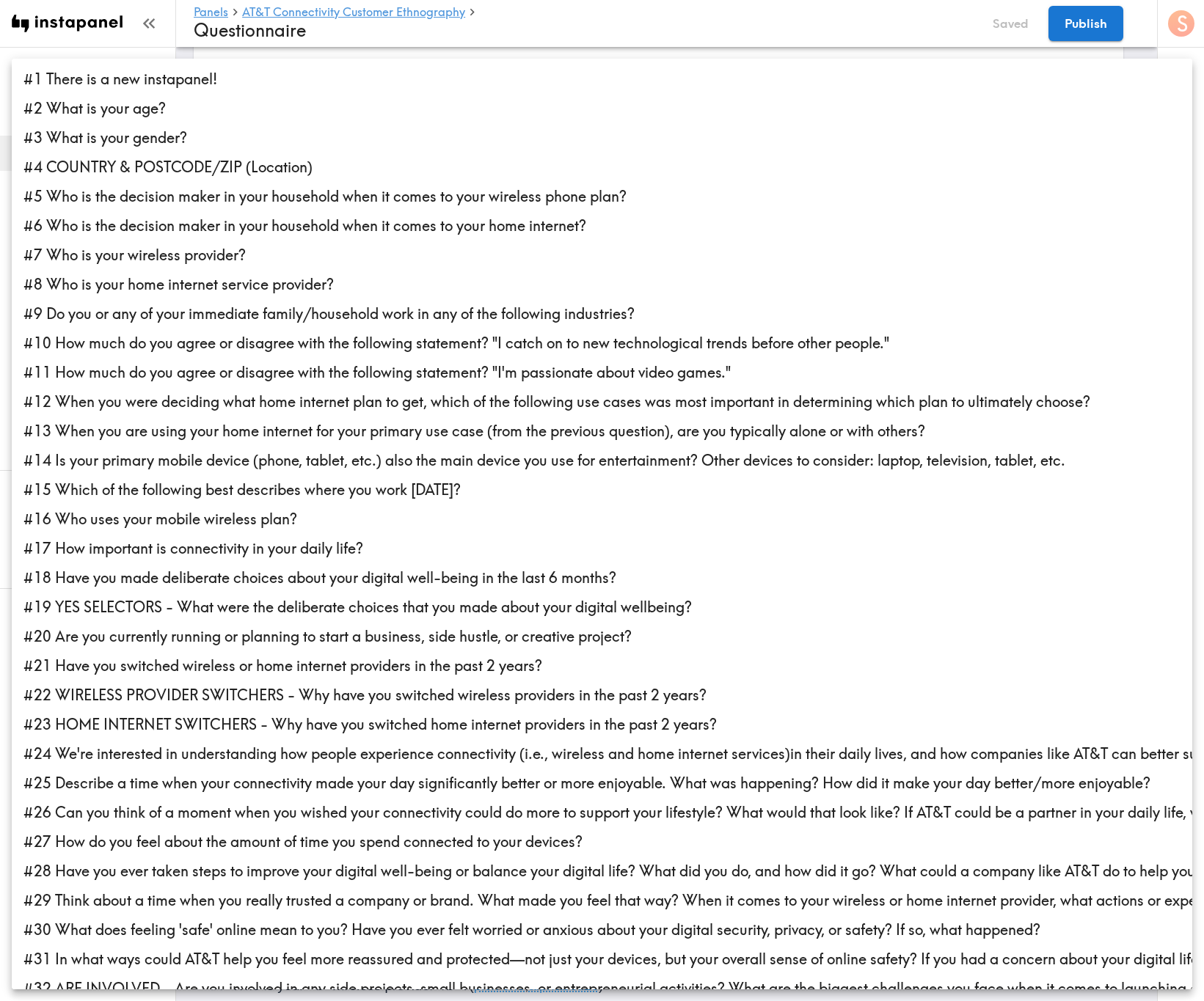 This screenshot has height=1001, width=1204. I want to click on li: #4 COUNTRY & POSTCODE/ZIP (Location), so click(601, 167).